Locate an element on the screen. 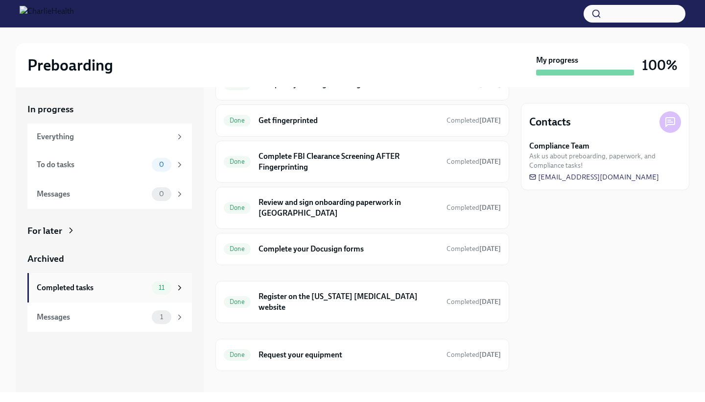  h6: Get fingerprinted is located at coordinates (349, 120).